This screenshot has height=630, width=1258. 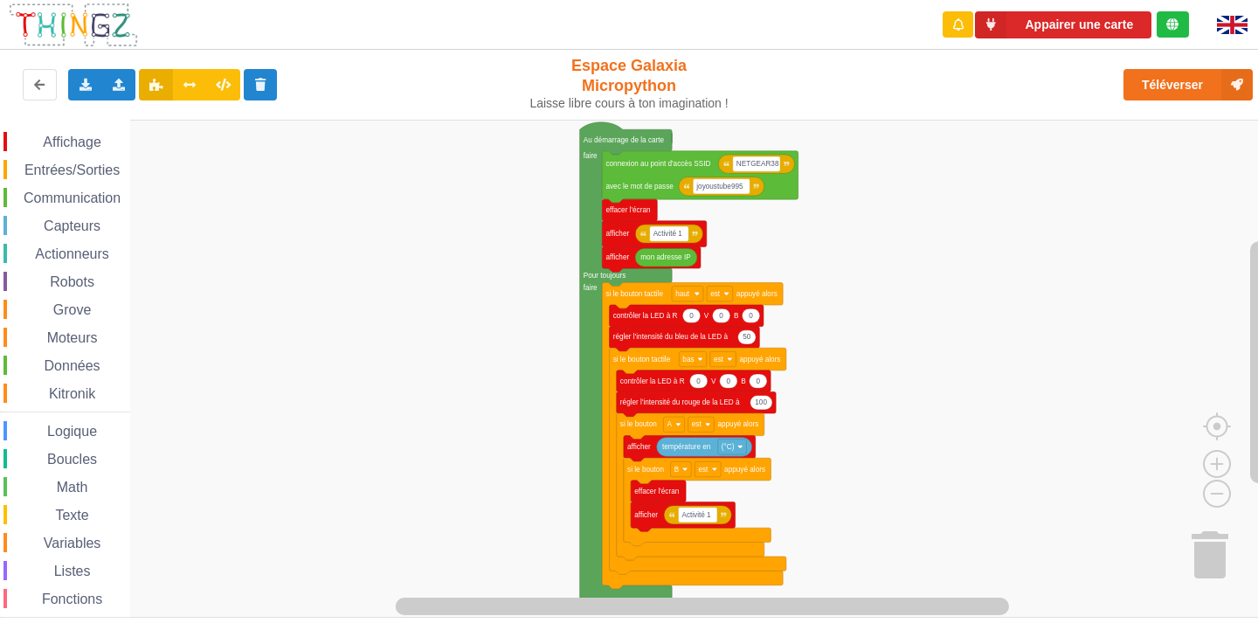 I want to click on div: Tu es connecté au serveur de création de Thingz, so click(x=1173, y=24).